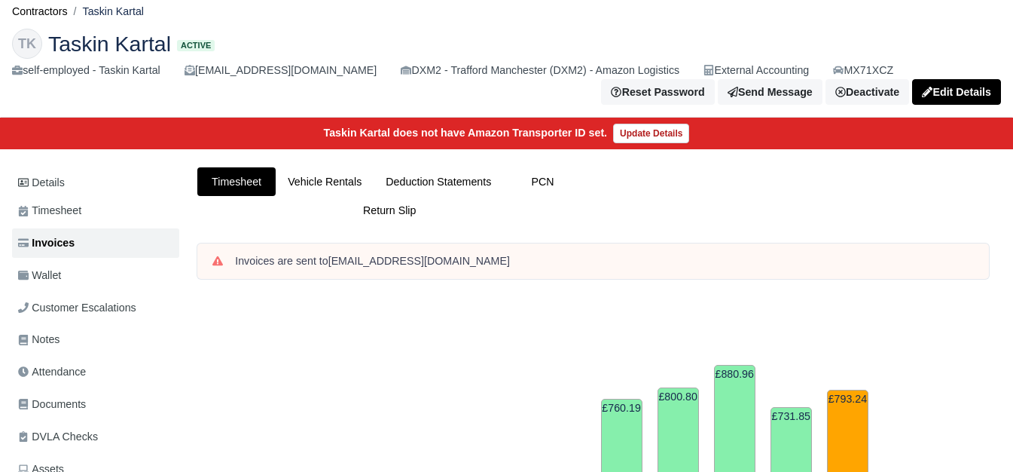 The width and height of the screenshot is (1013, 472). I want to click on a: Customer Escalations, so click(96, 307).